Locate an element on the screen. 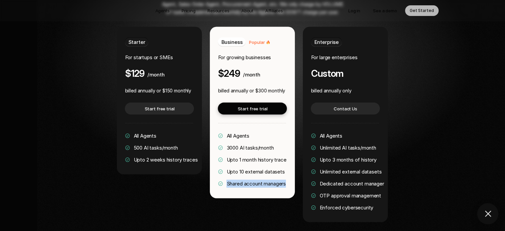 The height and width of the screenshot is (231, 505). span: Starter is located at coordinates (137, 42).